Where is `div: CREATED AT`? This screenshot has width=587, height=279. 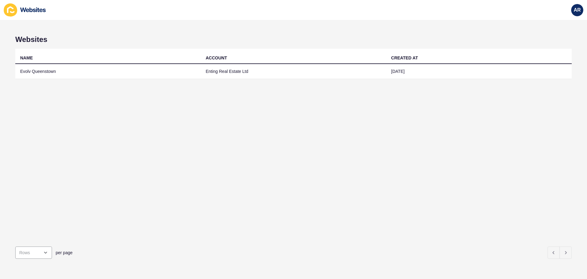 div: CREATED AT is located at coordinates (405, 58).